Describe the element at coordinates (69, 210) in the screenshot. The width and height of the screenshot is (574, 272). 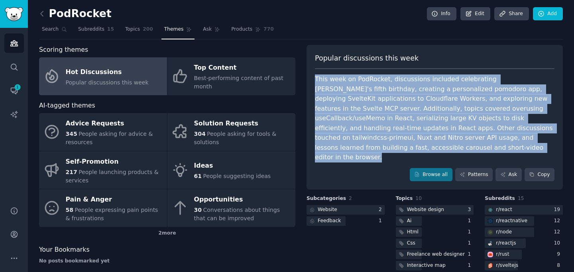
I see `span: 58` at that location.